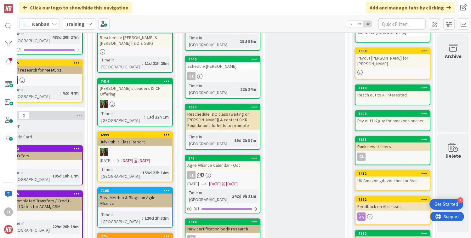 The image size is (471, 238). What do you see at coordinates (45, 156) in the screenshot?
I see `div: Vet Offers` at bounding box center [45, 156].